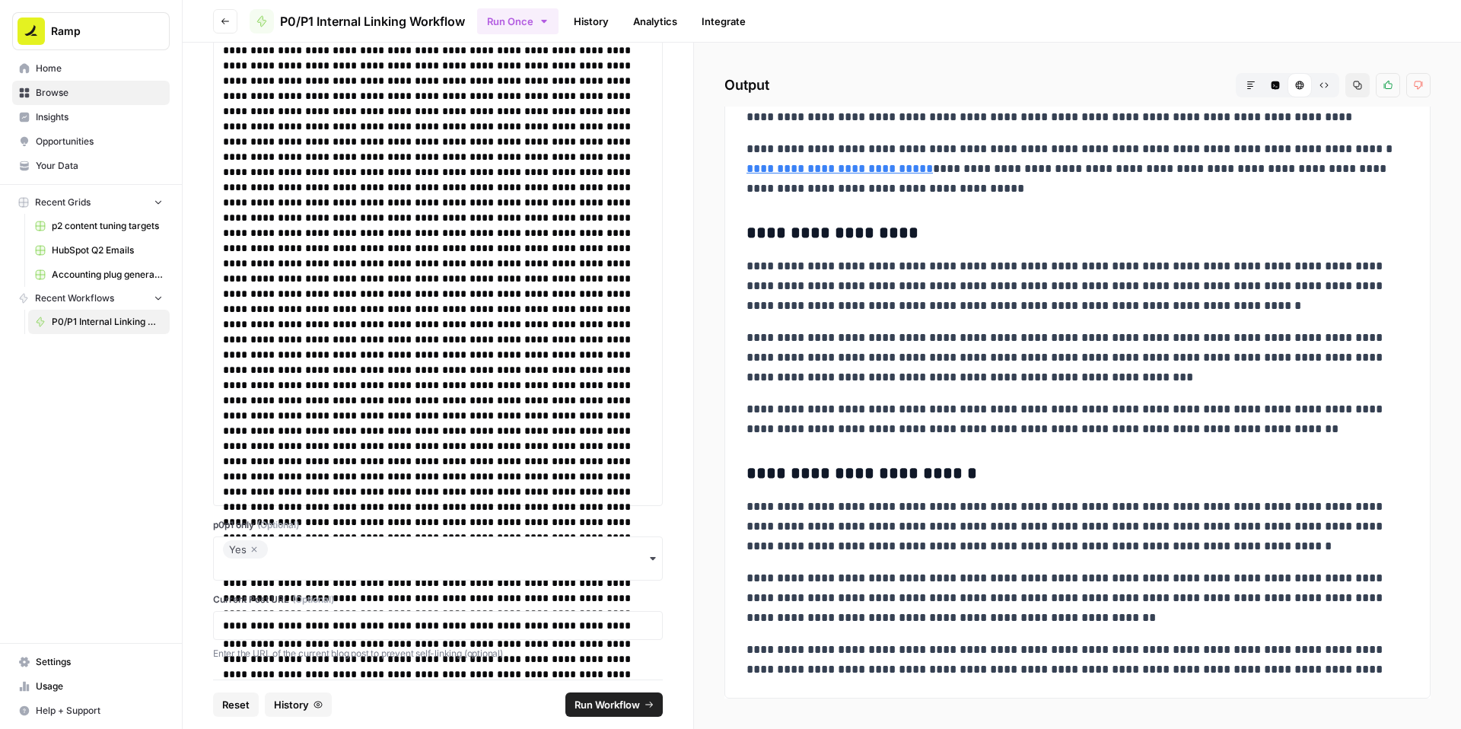 This screenshot has width=1461, height=729. What do you see at coordinates (438, 600) in the screenshot?
I see `label: Current Post URL` at bounding box center [438, 600].